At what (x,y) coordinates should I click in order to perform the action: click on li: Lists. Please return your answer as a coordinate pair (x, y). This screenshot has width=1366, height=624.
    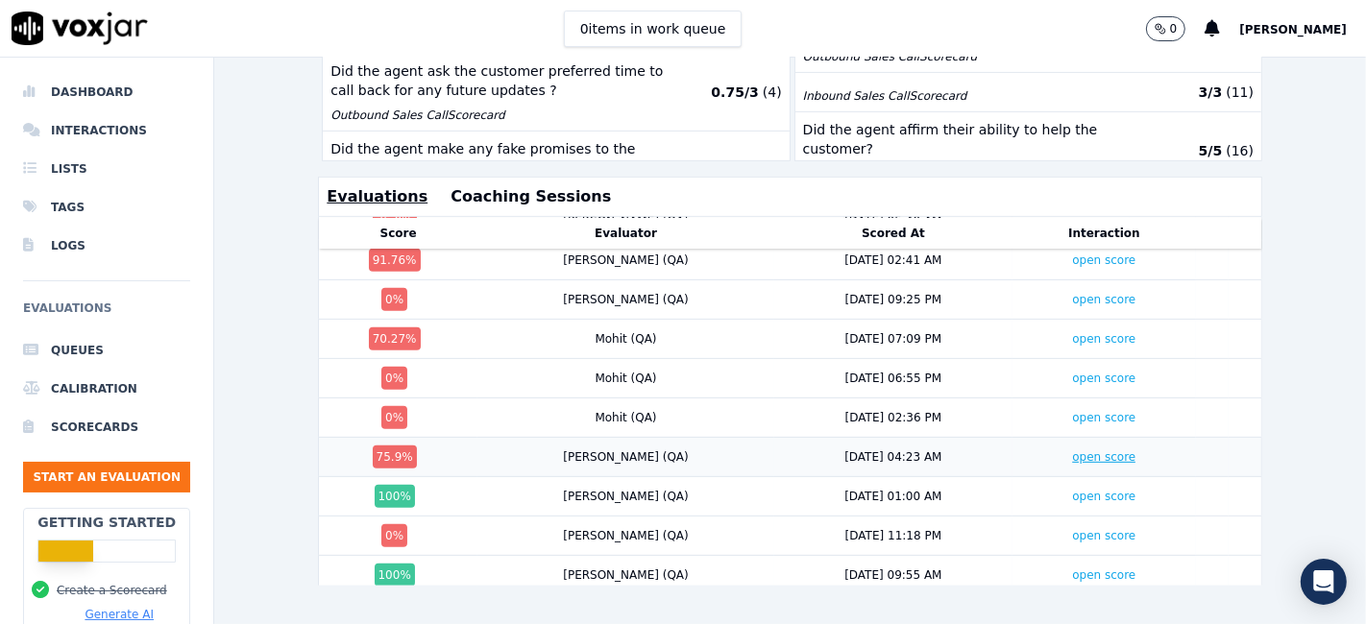
    Looking at the image, I should click on (107, 169).